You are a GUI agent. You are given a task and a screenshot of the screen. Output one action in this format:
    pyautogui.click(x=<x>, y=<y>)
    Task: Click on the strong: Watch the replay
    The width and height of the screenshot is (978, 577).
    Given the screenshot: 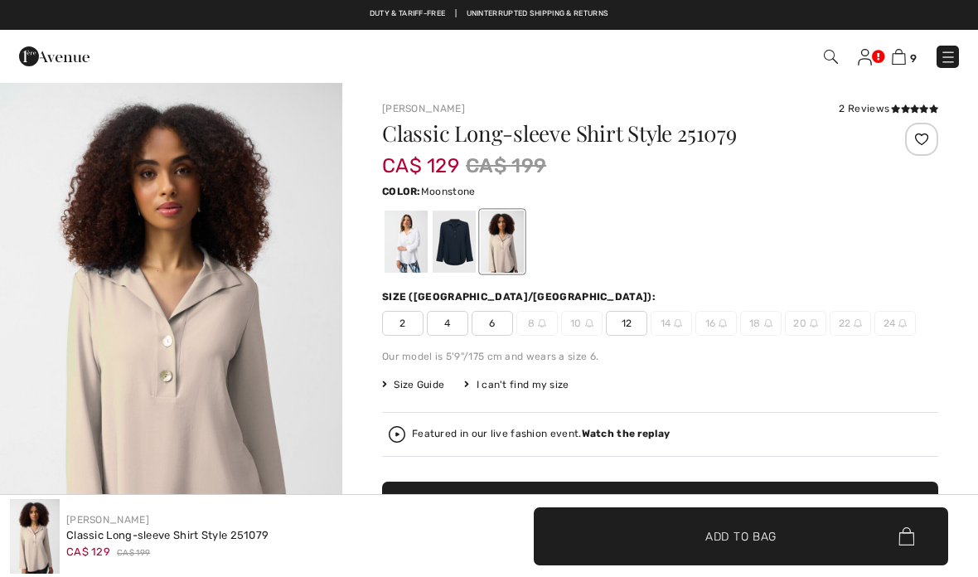 What is the action you would take?
    pyautogui.click(x=626, y=433)
    